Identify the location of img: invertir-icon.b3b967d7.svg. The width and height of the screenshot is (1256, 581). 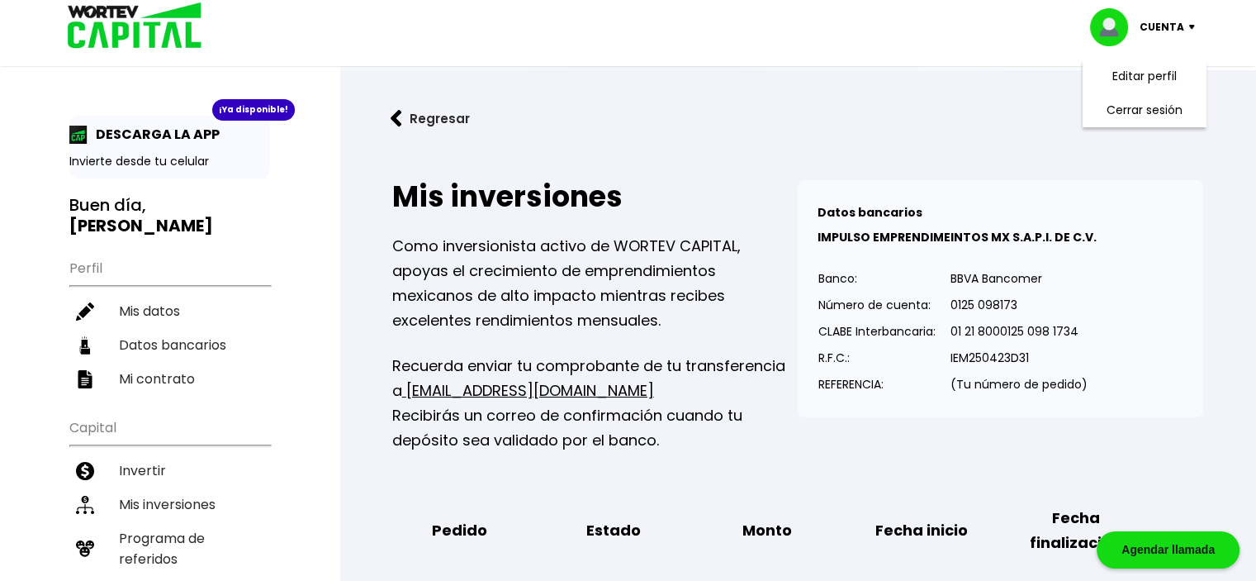
(85, 471).